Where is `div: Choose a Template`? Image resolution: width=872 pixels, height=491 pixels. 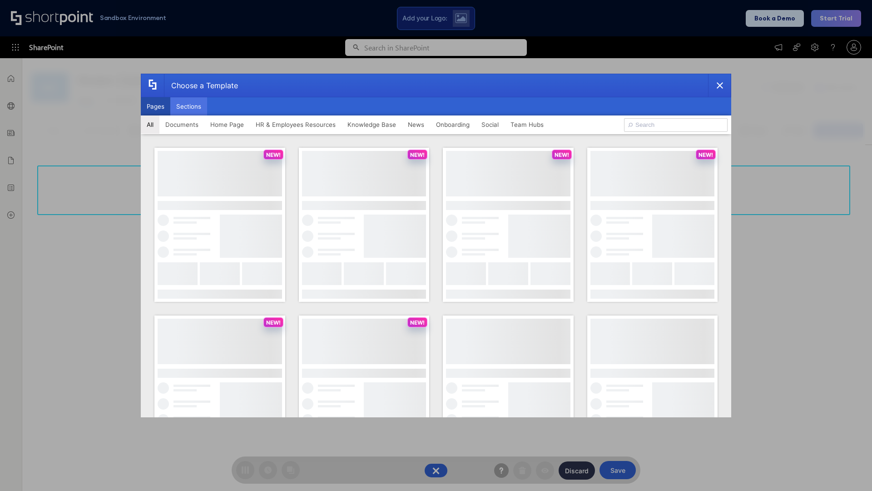
div: Choose a Template is located at coordinates (201, 85).